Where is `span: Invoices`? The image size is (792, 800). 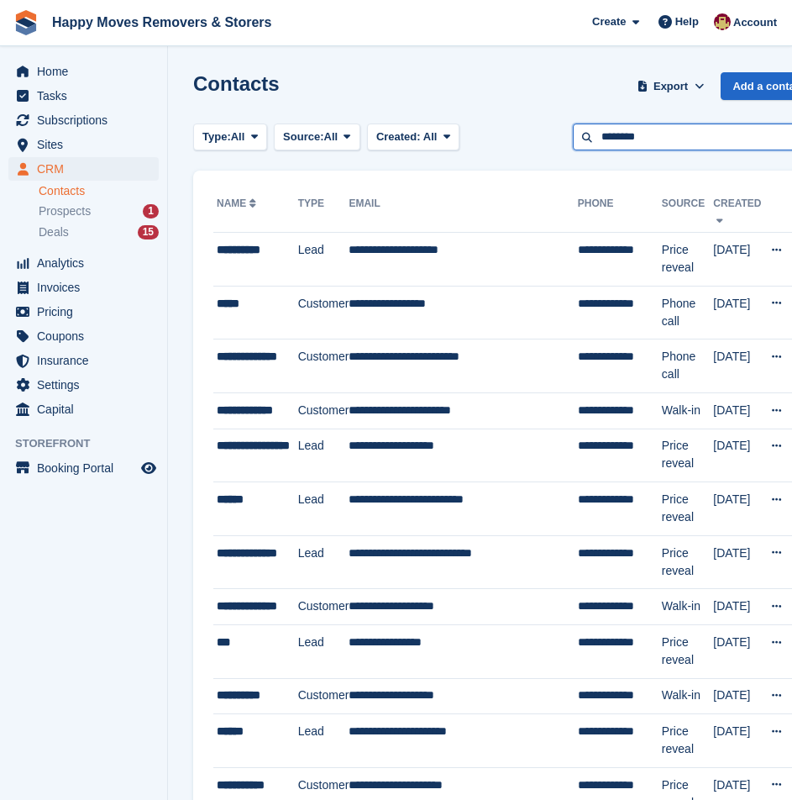
span: Invoices is located at coordinates (87, 287).